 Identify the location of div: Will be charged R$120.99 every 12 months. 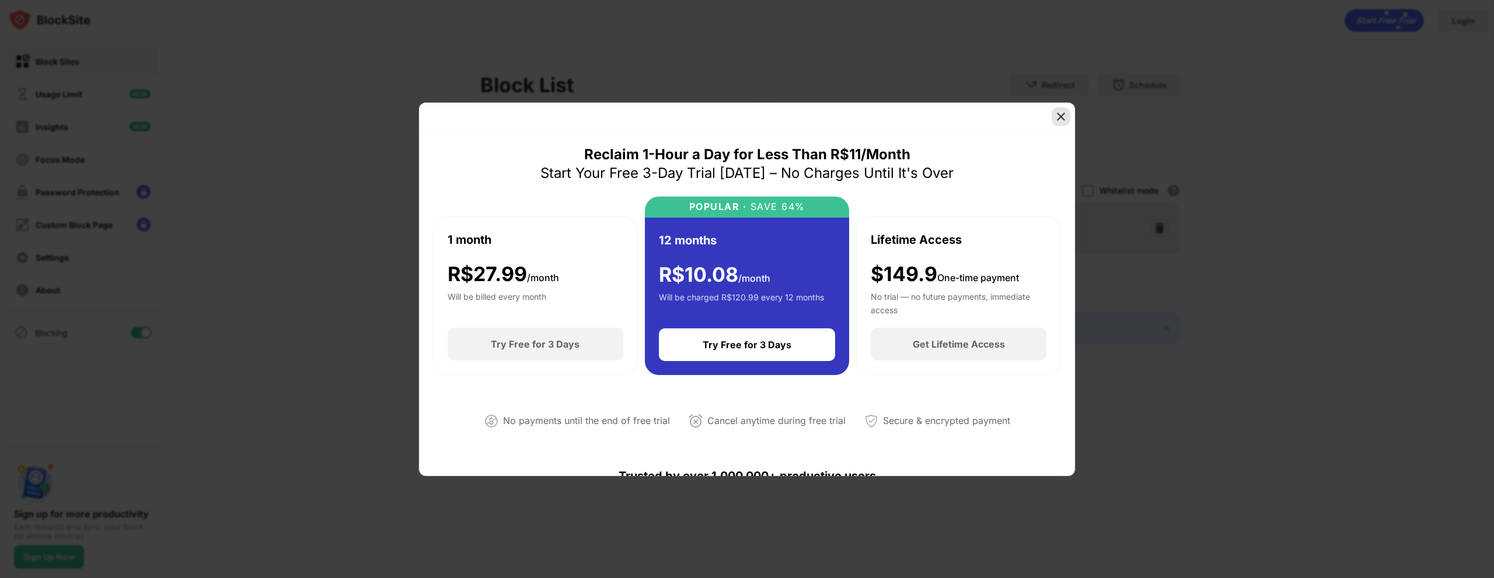
(741, 303).